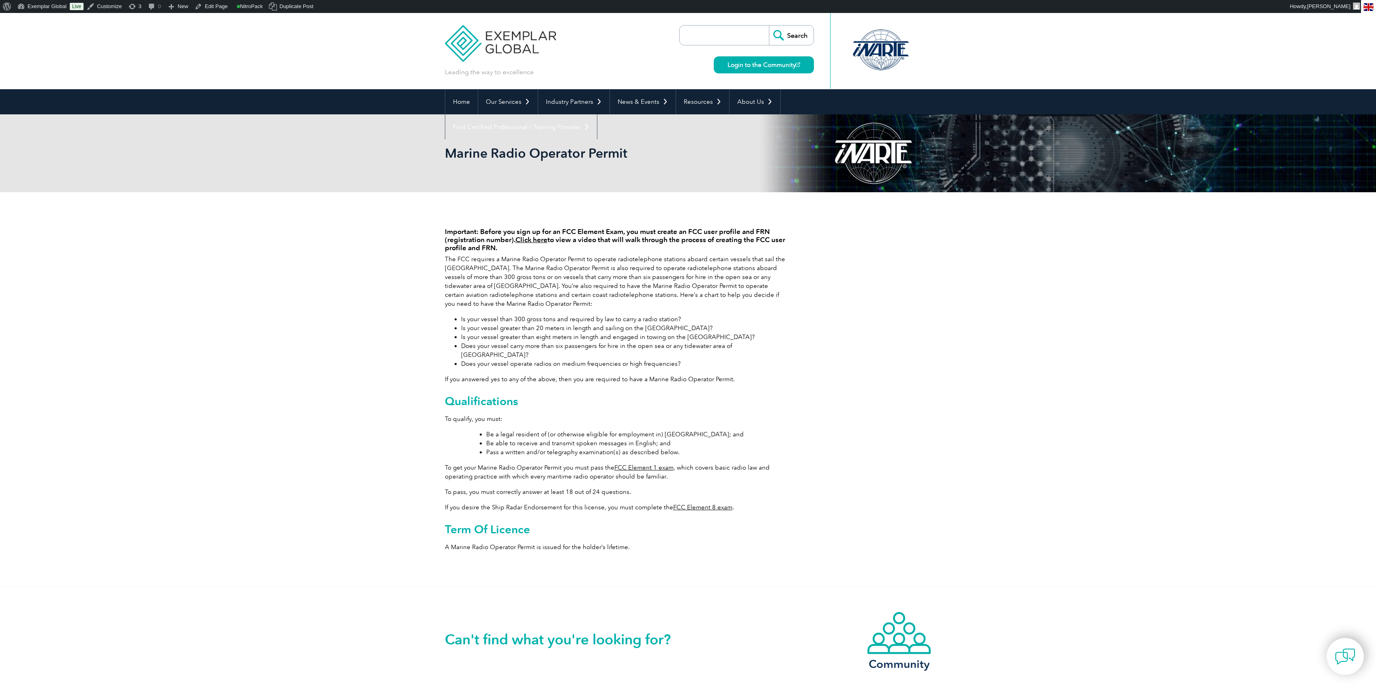 This screenshot has width=1376, height=687. What do you see at coordinates (623, 364) in the screenshot?
I see `li: Does your vessel operate radios on medium frequencies or high frequencies?` at bounding box center [623, 364].